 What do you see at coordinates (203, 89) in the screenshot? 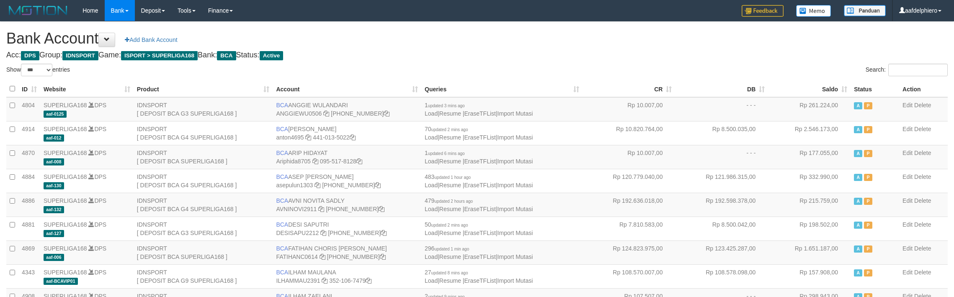
I see `th: Product: activate to sort column ascending` at bounding box center [203, 89].